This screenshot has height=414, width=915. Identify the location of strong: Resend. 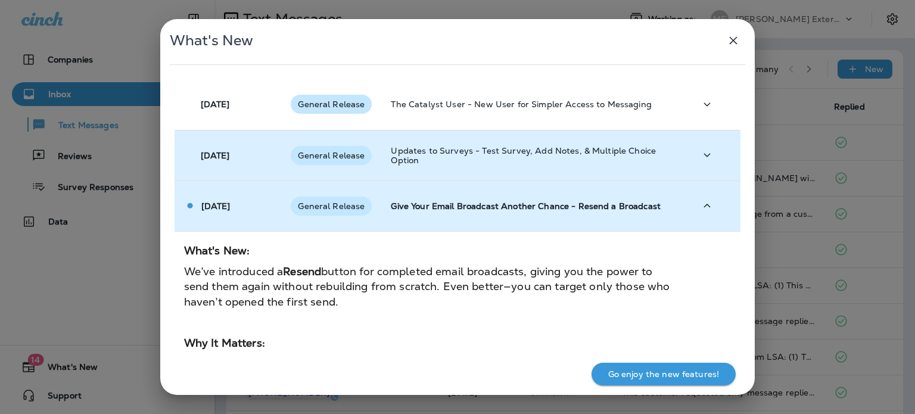
(302, 271).